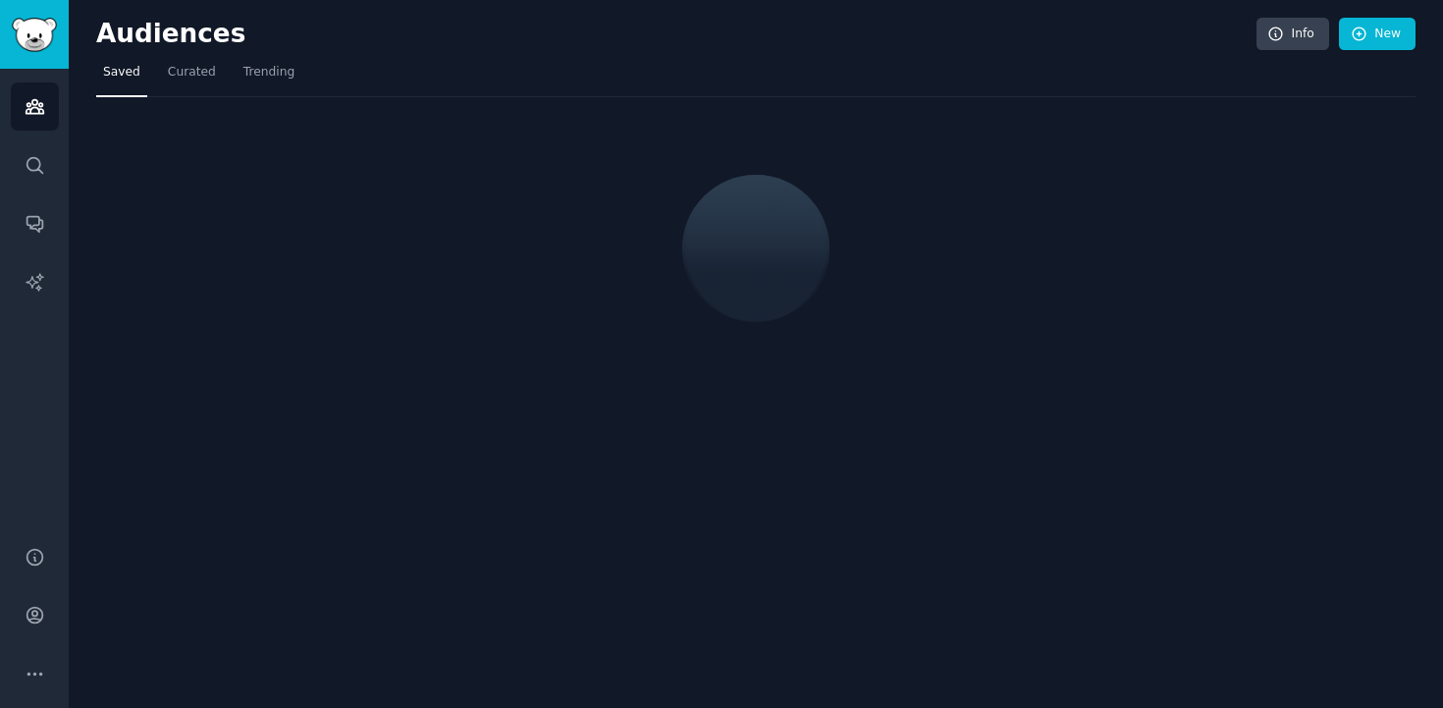 The width and height of the screenshot is (1443, 708). I want to click on a: Curated, so click(191, 77).